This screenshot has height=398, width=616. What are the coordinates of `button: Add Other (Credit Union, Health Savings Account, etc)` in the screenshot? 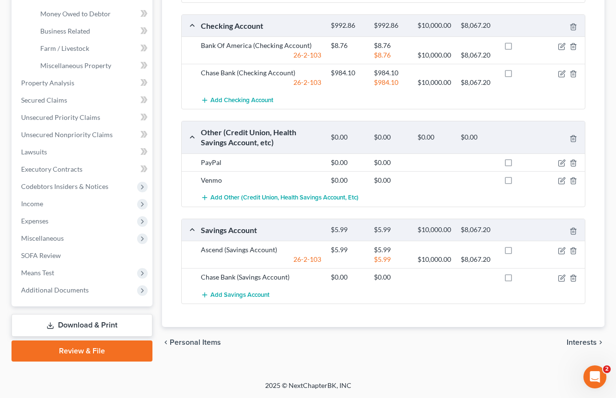 It's located at (279, 197).